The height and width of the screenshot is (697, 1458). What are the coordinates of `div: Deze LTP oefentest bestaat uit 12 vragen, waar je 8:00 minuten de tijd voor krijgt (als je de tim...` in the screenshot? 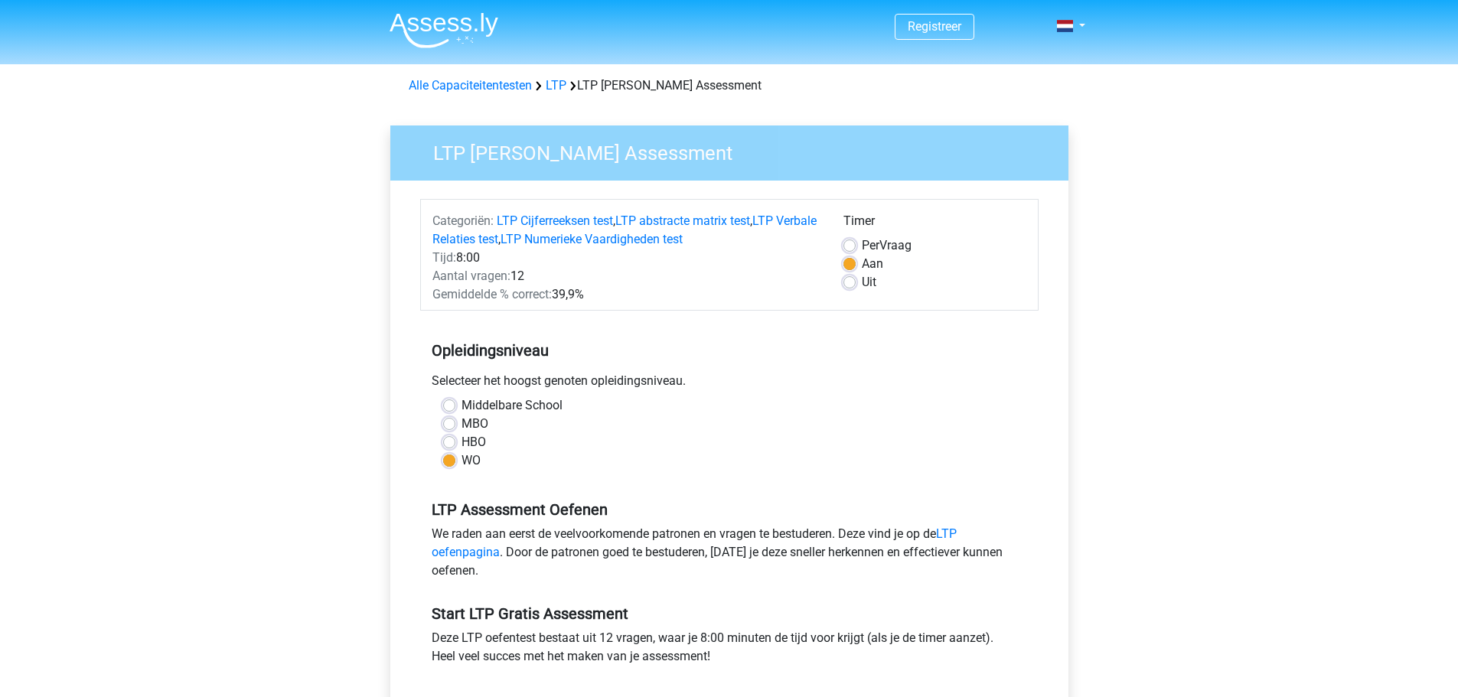 It's located at (730, 651).